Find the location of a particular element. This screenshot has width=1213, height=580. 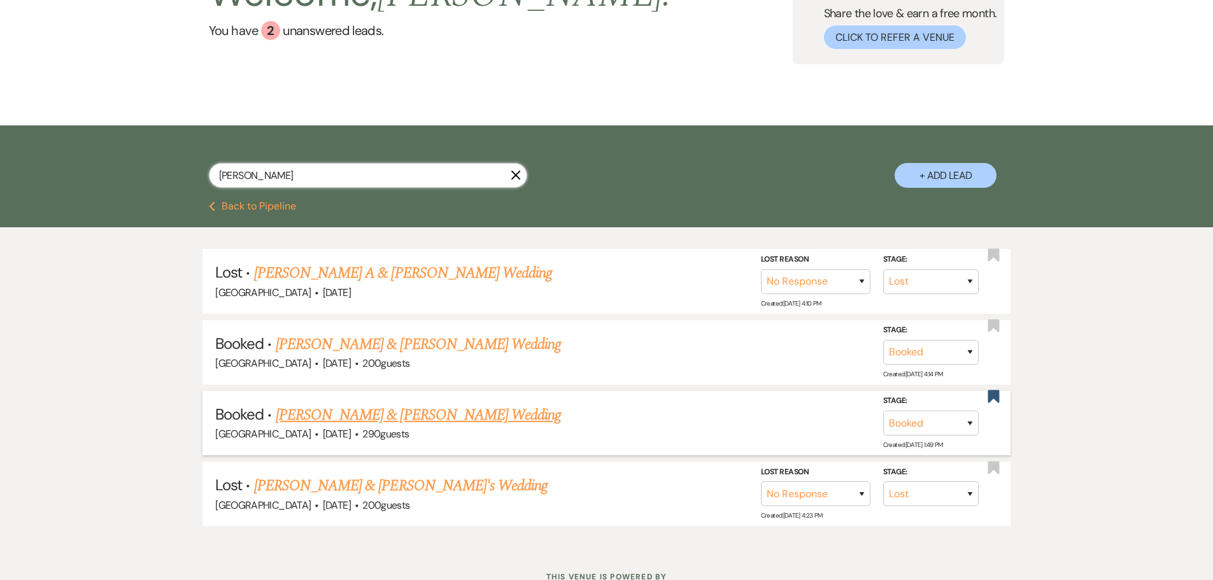

button: Click to Refer a Venue is located at coordinates (895, 37).